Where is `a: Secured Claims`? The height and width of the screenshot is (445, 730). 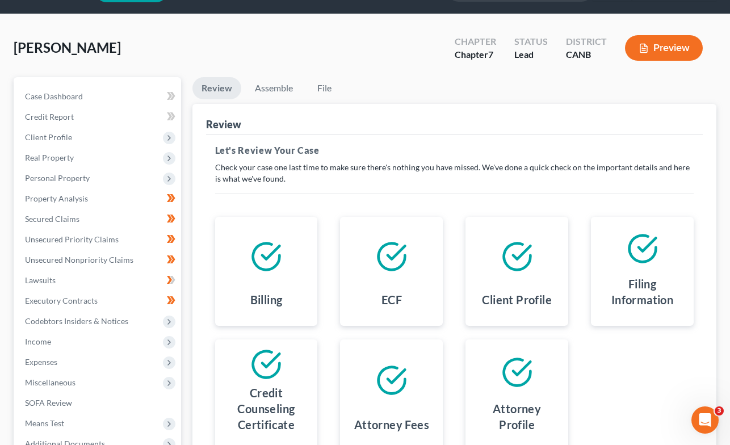 a: Secured Claims is located at coordinates (98, 219).